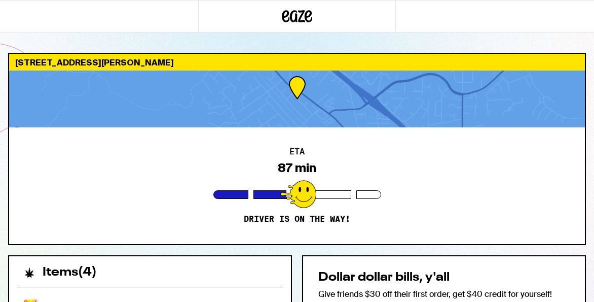 This screenshot has height=302, width=594. I want to click on p: Driver is on the way!, so click(297, 219).